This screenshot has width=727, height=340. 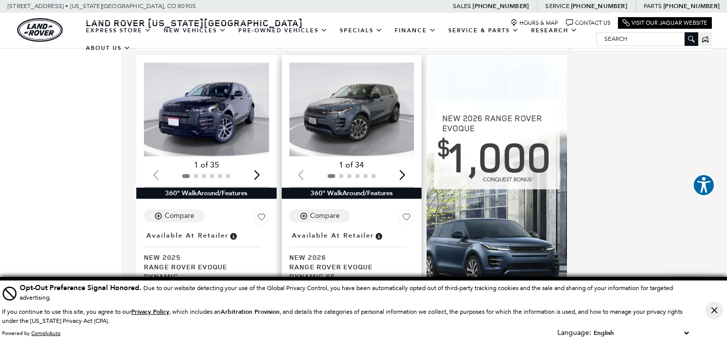 What do you see at coordinates (352, 255) in the screenshot?
I see `a: Available at RetailerNew 2026Range Rover Evoque Dynamic SE` at bounding box center [352, 255].